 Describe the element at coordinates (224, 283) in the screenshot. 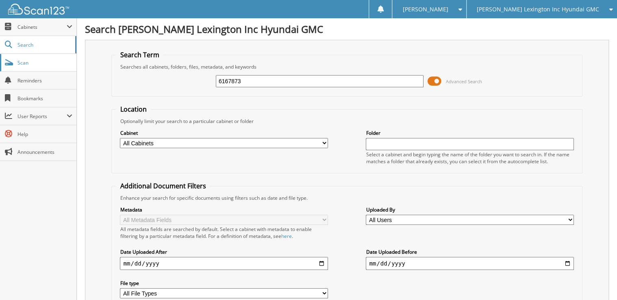

I see `label: File type` at that location.